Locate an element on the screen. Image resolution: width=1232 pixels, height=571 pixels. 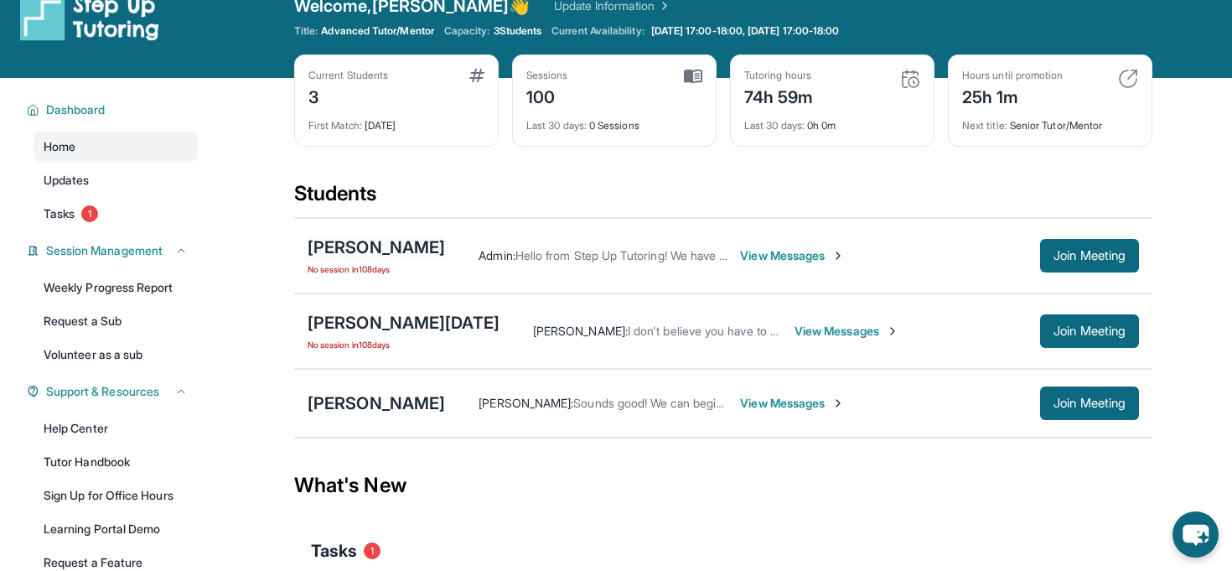
a: Request a Sub is located at coordinates (116, 321).